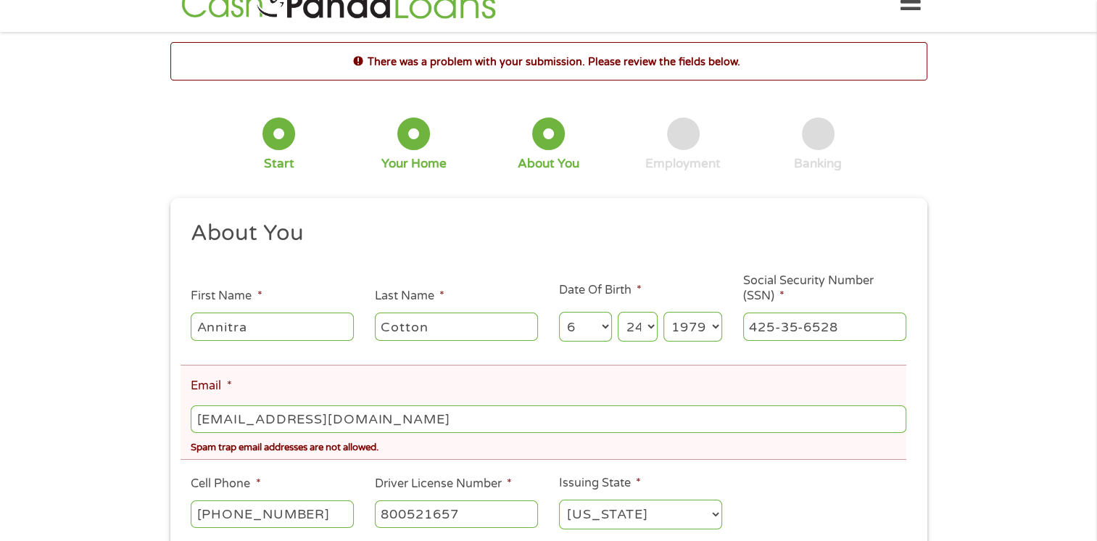 This screenshot has height=541, width=1097. I want to click on label: Driver License Number, so click(443, 483).